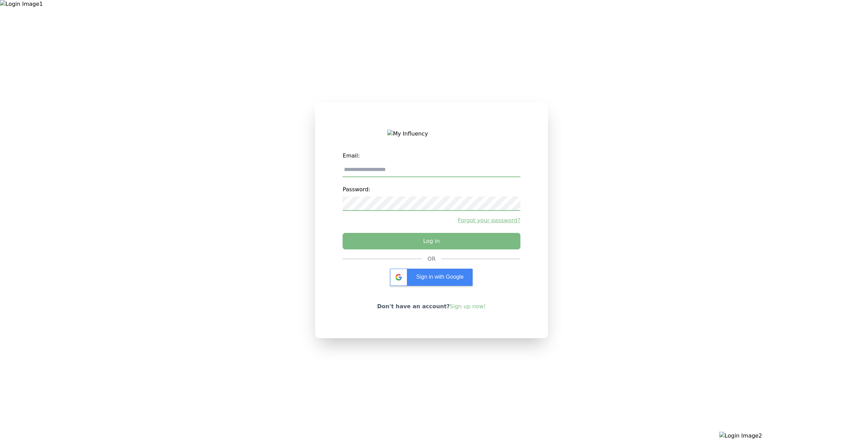 The height and width of the screenshot is (440, 863). I want to click on label: Email:, so click(431, 156).